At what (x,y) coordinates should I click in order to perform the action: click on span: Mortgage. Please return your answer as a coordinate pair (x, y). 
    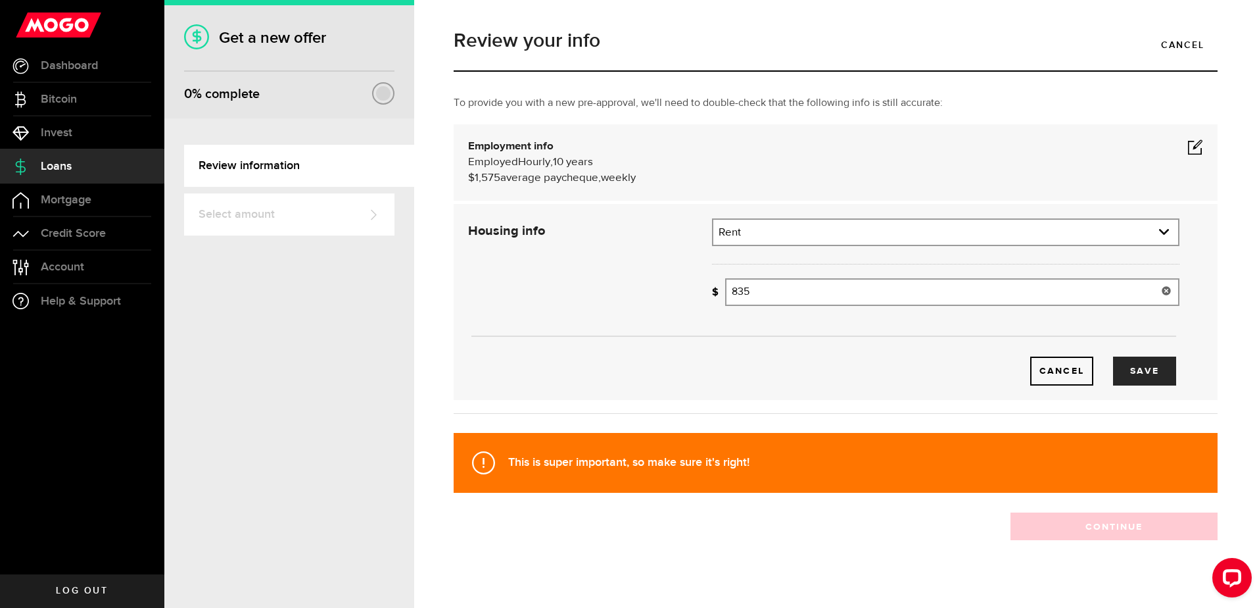
    Looking at the image, I should click on (66, 200).